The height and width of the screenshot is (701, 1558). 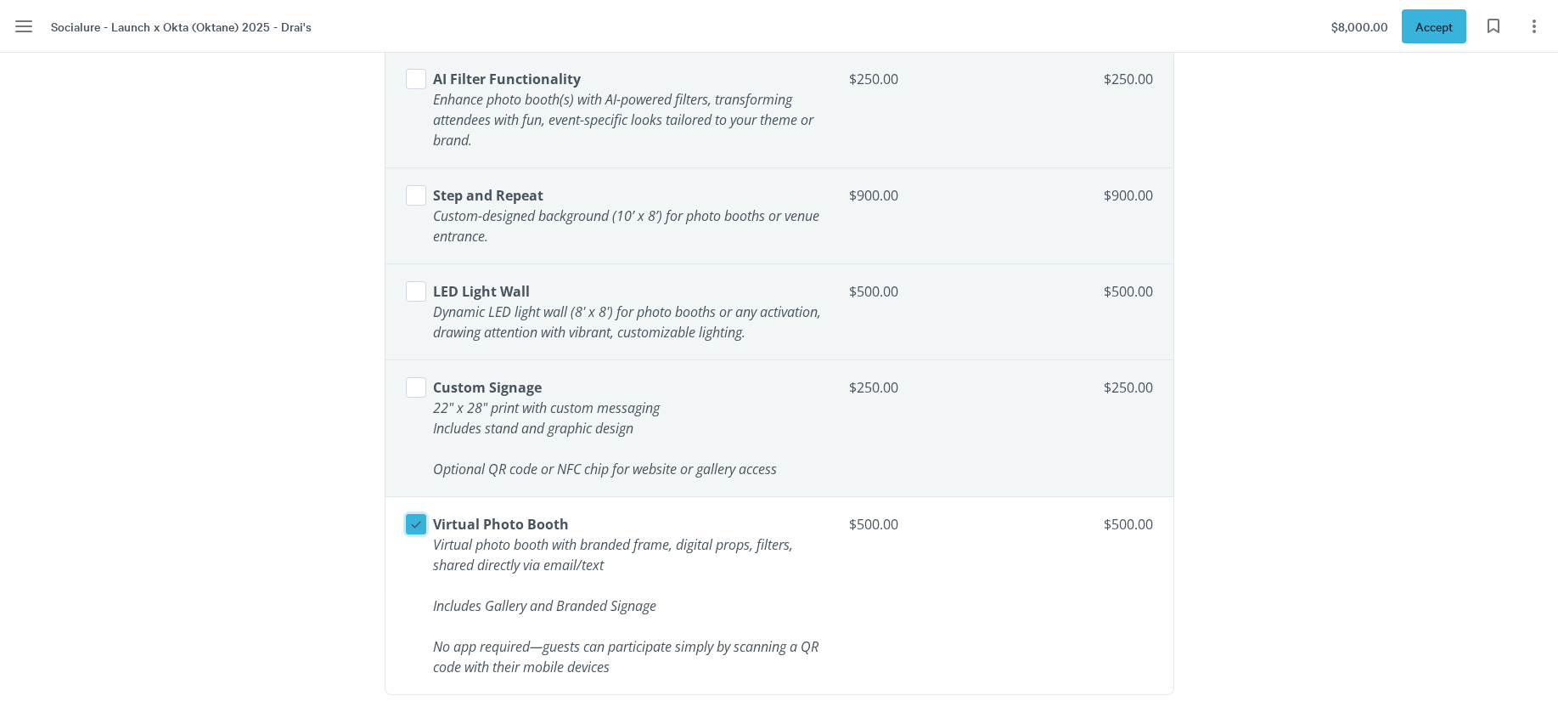 What do you see at coordinates (1535, 26) in the screenshot?
I see `button: Page options` at bounding box center [1535, 26].